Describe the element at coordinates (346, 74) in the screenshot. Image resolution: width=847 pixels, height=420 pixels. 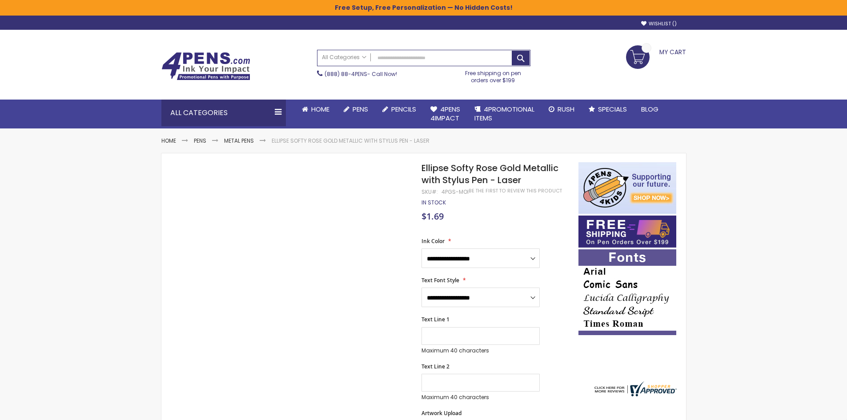
I see `a: (888) 88-4PENS` at that location.